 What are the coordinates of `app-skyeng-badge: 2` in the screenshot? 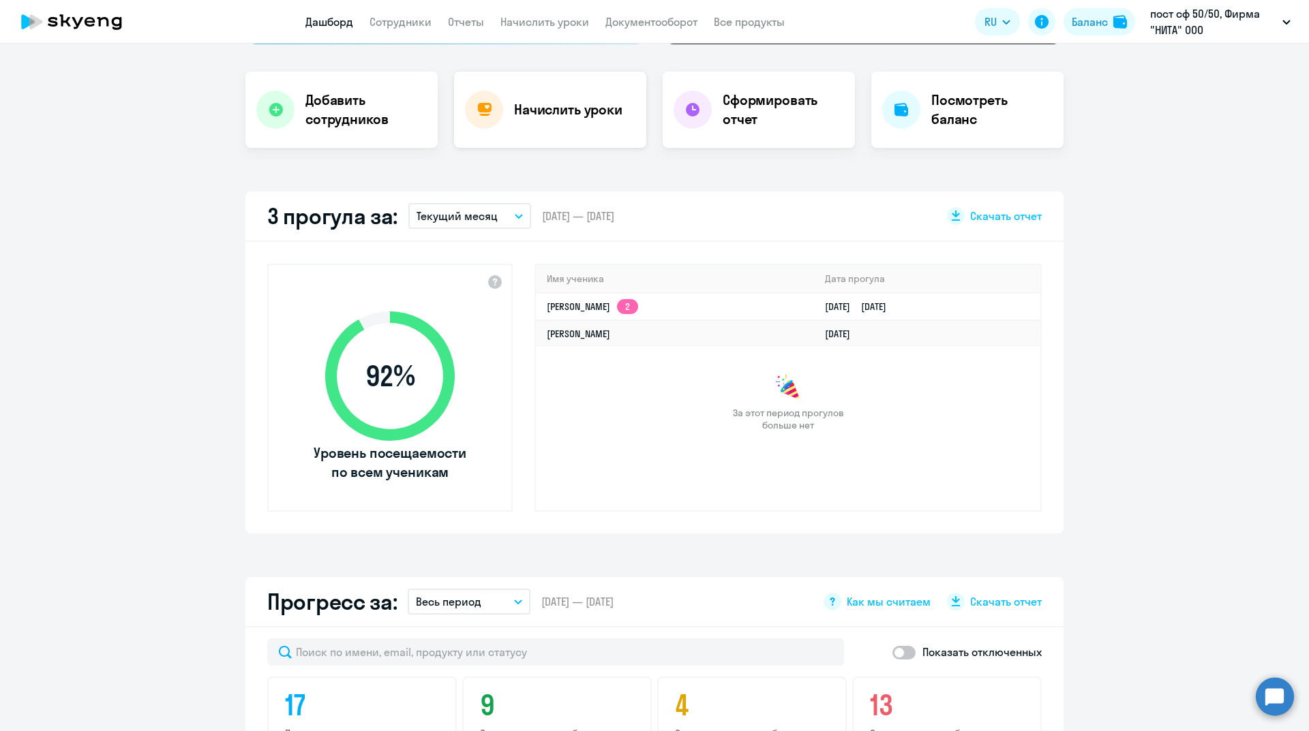 It's located at (627, 307).